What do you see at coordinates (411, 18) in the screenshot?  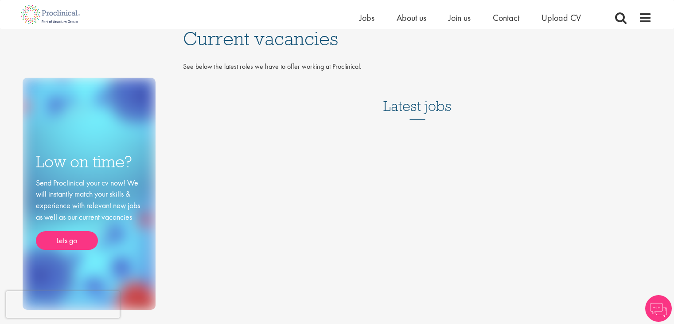 I see `span: About us` at bounding box center [411, 18].